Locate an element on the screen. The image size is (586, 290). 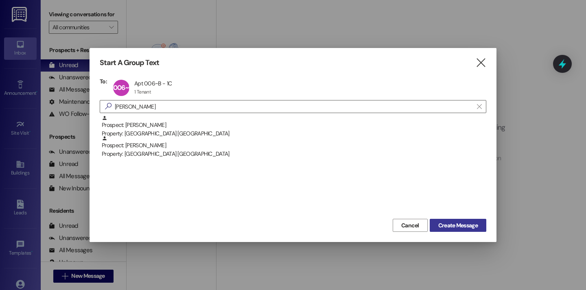
span: Create Message is located at coordinates (458, 225).